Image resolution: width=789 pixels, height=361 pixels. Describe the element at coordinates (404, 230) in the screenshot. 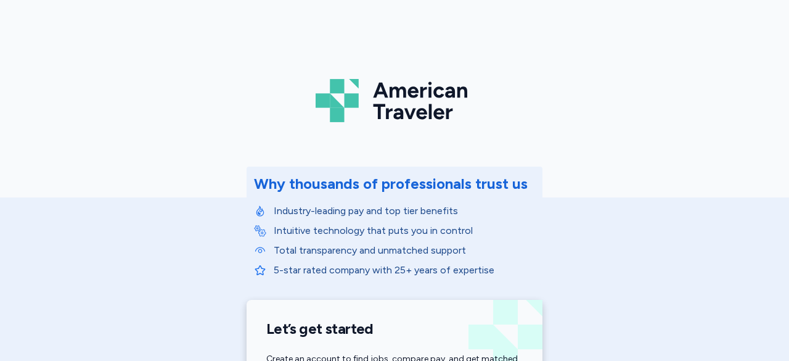

I see `p: Intuitive technology that puts you in control` at that location.